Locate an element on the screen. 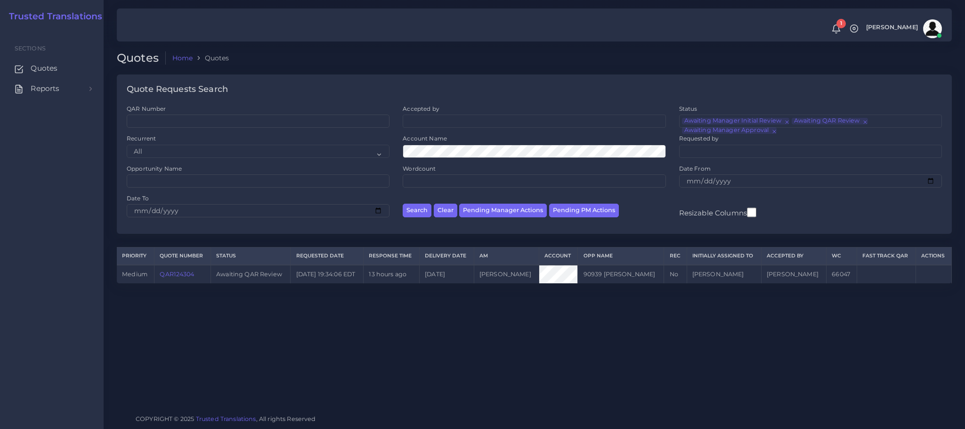  th: Opp Name is located at coordinates (621, 256).